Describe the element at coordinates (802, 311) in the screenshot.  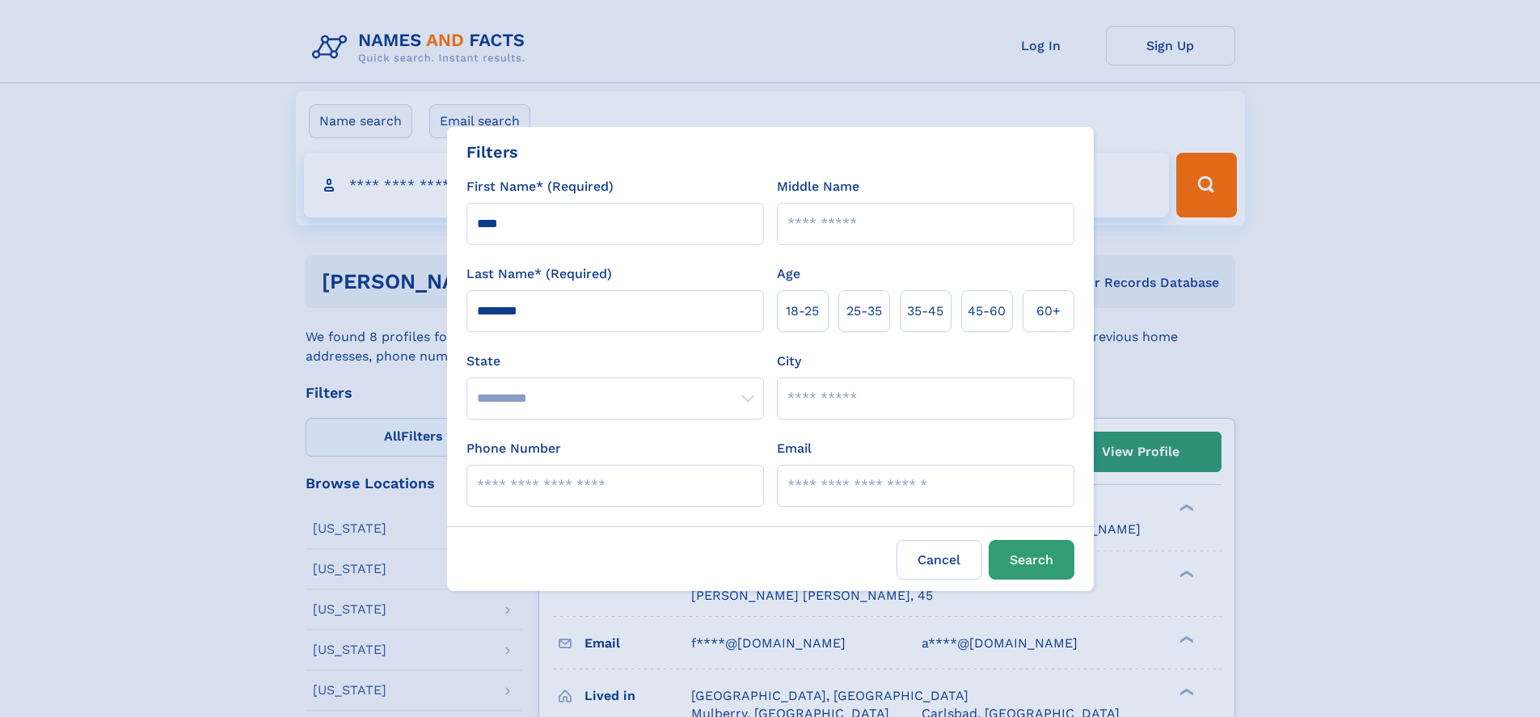
I see `span: 18‑25` at that location.